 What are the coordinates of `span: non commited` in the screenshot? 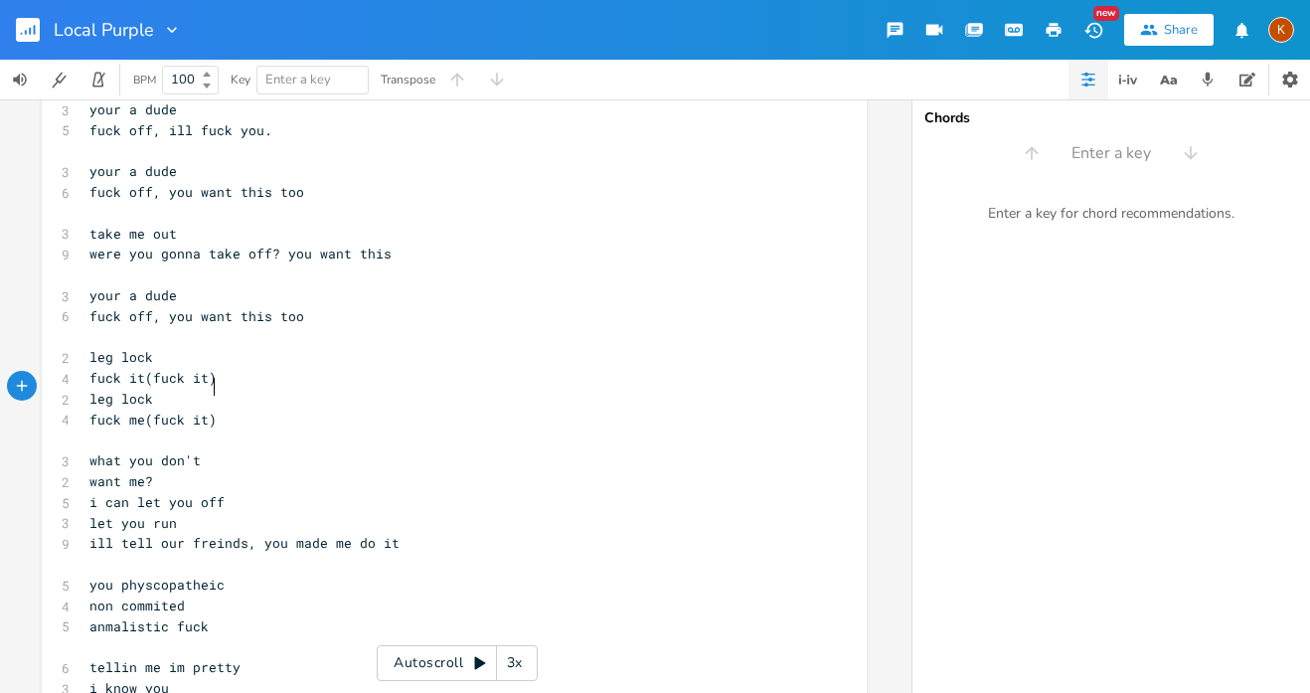 It's located at (137, 605).